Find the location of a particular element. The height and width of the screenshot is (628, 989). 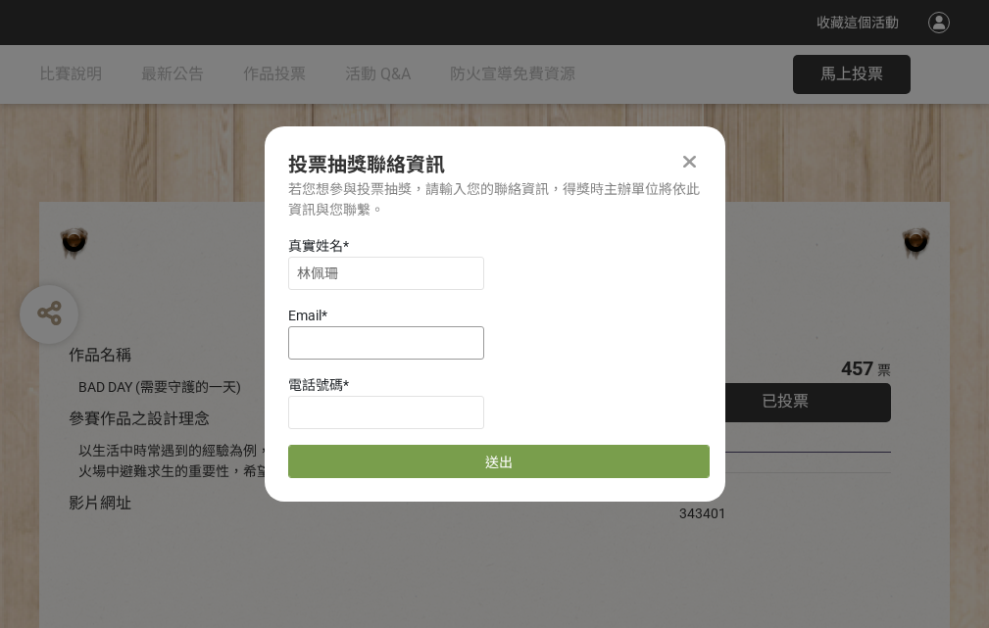

span: 作品投票 is located at coordinates (274, 74).